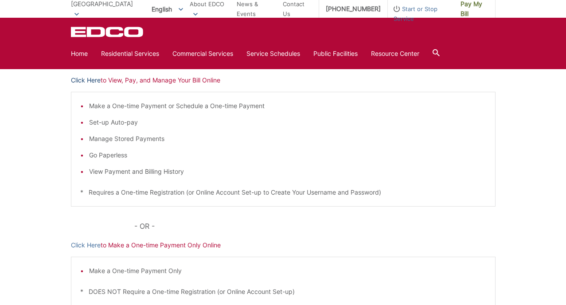 The width and height of the screenshot is (566, 305). What do you see at coordinates (288, 155) in the screenshot?
I see `li: Go Paperless` at bounding box center [288, 155].